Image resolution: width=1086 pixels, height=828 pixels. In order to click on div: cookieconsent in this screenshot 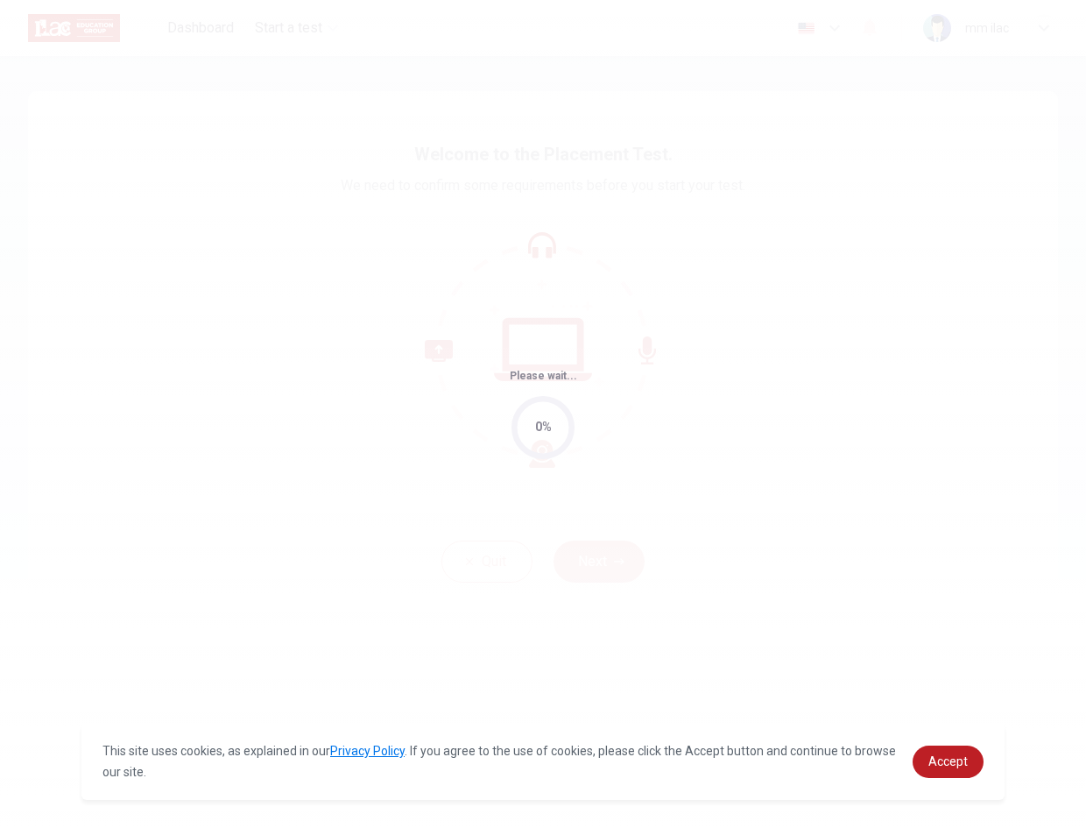, I will do `click(543, 761)`.